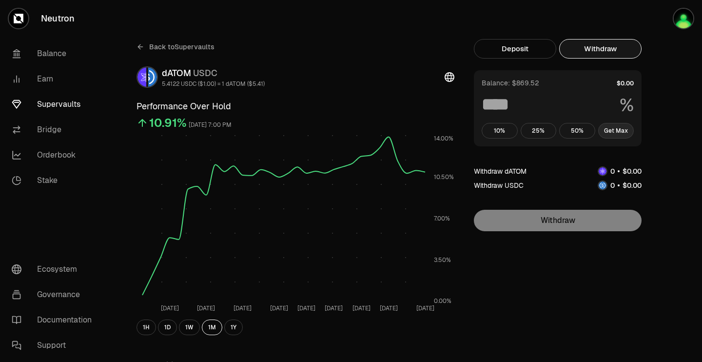  I want to click on button: 1M, so click(212, 327).